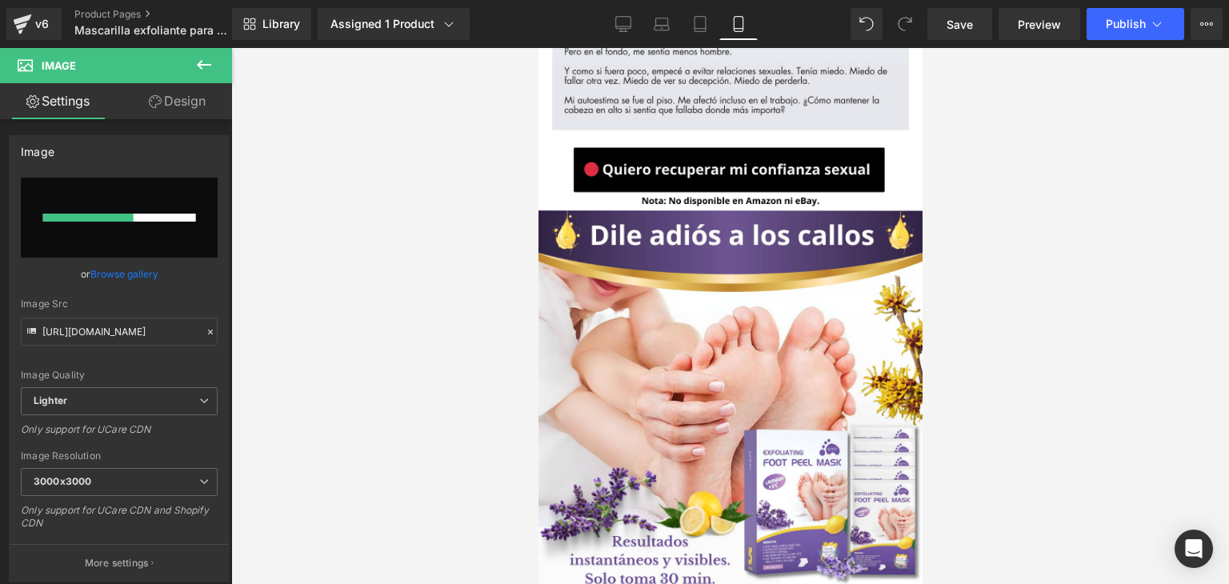 This screenshot has height=584, width=1229. I want to click on a: Product Pages, so click(166, 14).